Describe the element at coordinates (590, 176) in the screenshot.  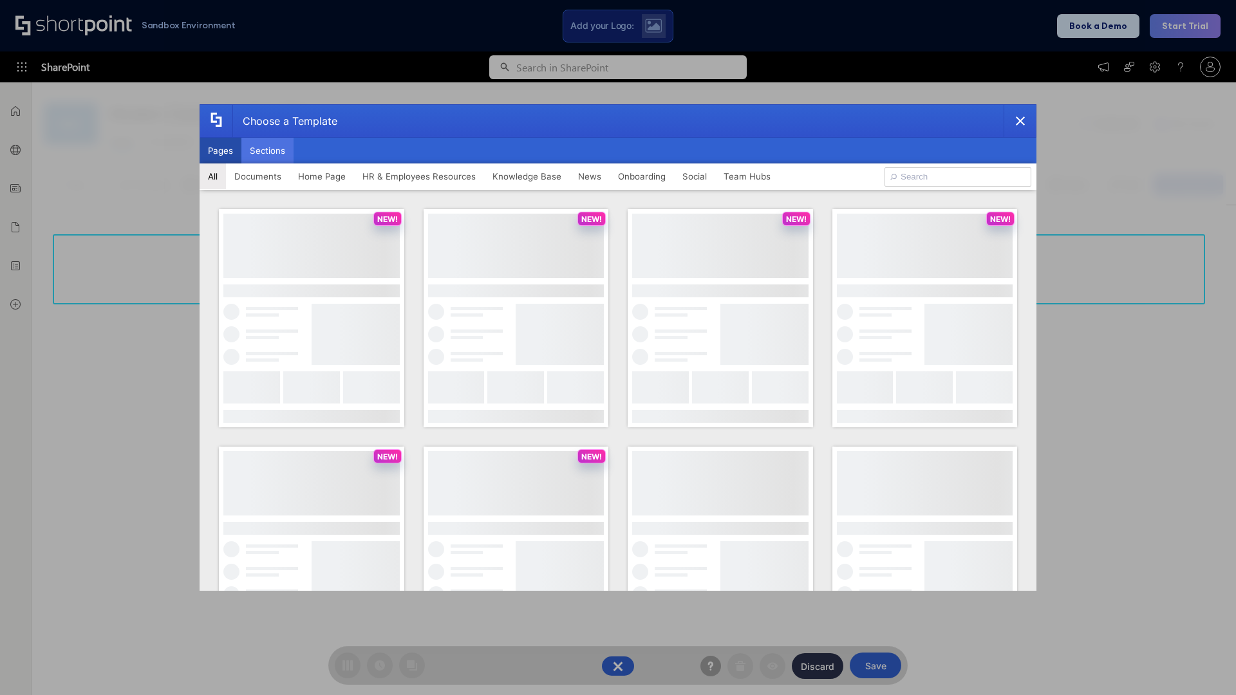
I see `button: News` at that location.